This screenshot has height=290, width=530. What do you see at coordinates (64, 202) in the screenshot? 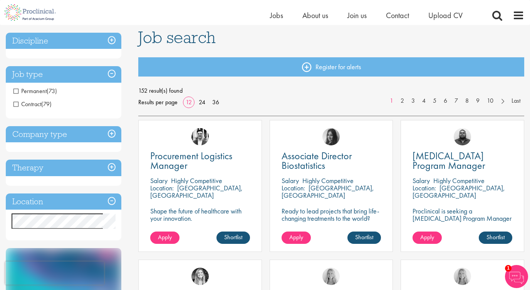
I see `h3: Location` at bounding box center [64, 202].